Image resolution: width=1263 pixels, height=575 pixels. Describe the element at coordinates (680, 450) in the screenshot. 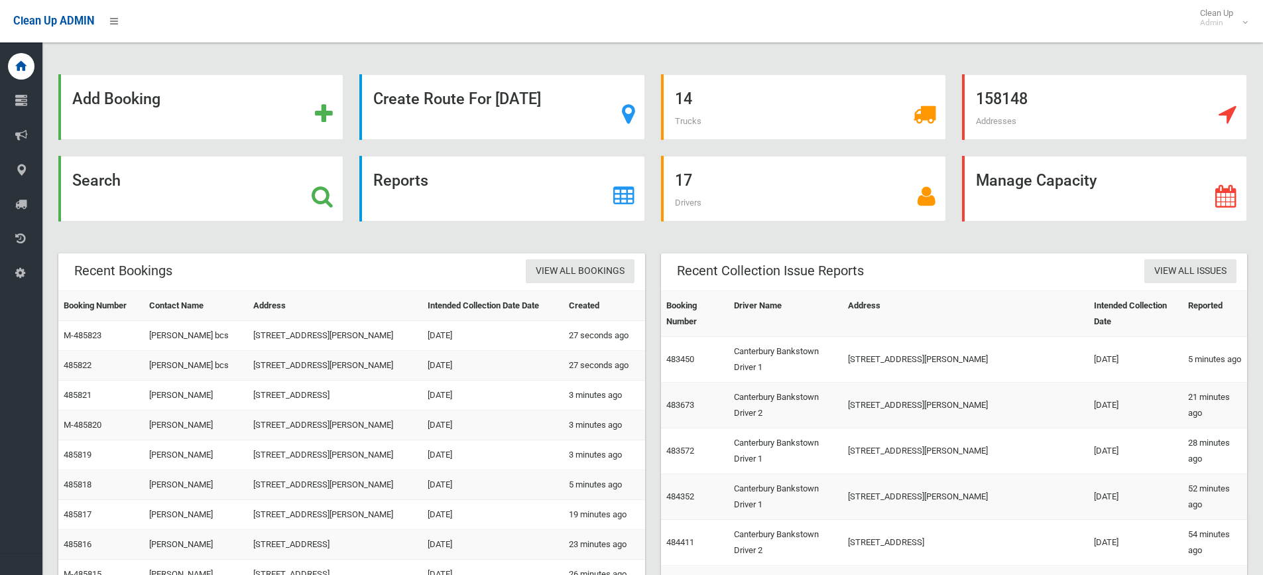

I see `a: 483572` at that location.